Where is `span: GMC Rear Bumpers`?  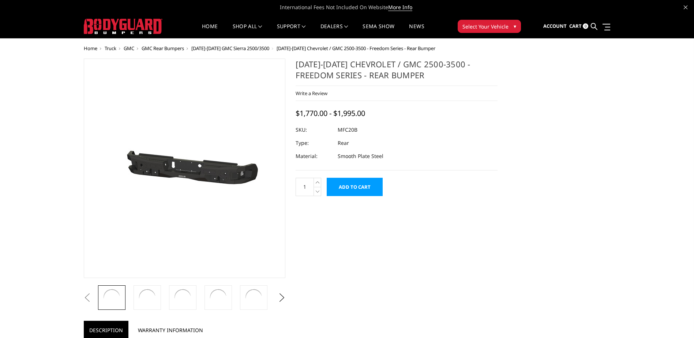
span: GMC Rear Bumpers is located at coordinates (163, 48).